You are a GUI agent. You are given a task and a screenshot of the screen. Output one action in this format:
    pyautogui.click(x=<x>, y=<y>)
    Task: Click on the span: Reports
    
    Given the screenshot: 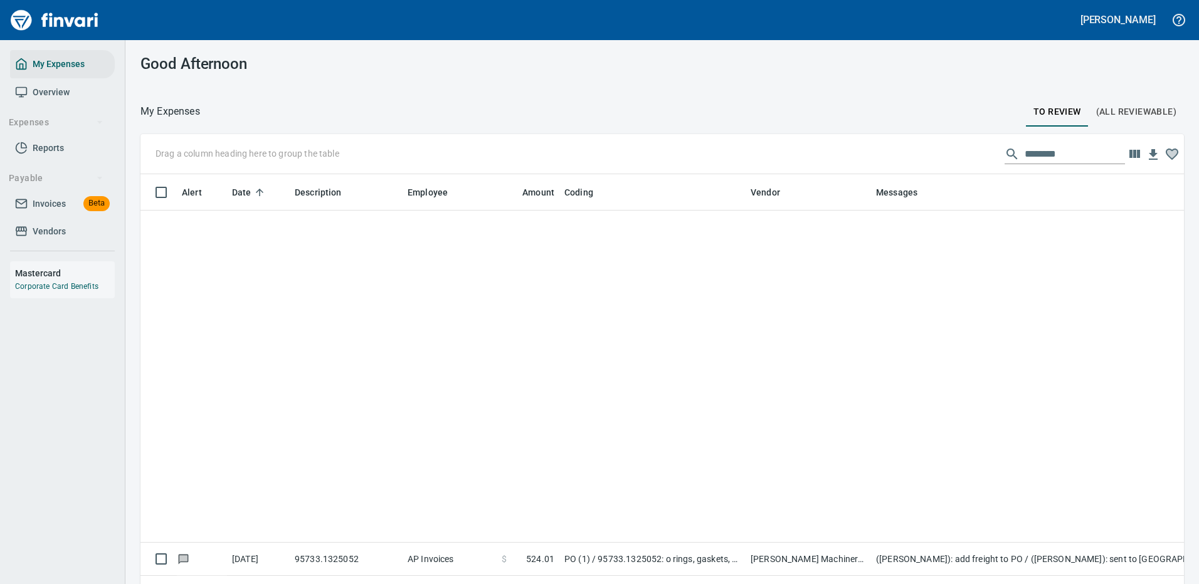 What is the action you would take?
    pyautogui.click(x=48, y=148)
    